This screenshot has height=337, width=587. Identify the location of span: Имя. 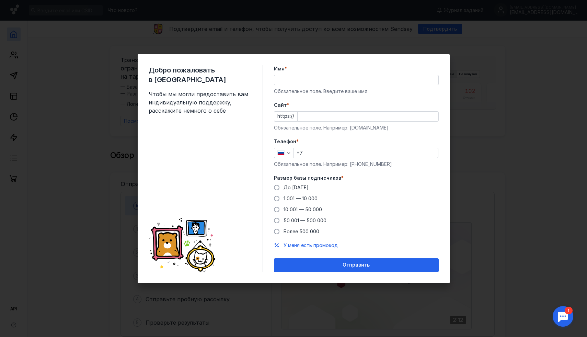
(279, 69).